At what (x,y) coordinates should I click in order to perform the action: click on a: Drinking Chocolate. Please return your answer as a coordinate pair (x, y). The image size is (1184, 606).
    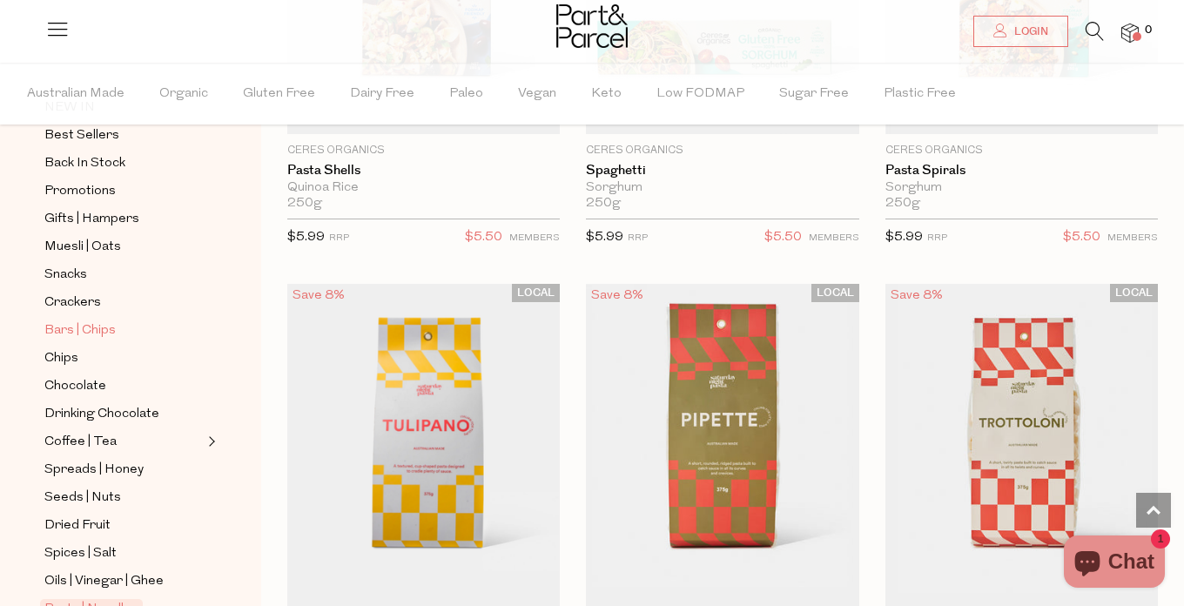
    Looking at the image, I should click on (124, 413).